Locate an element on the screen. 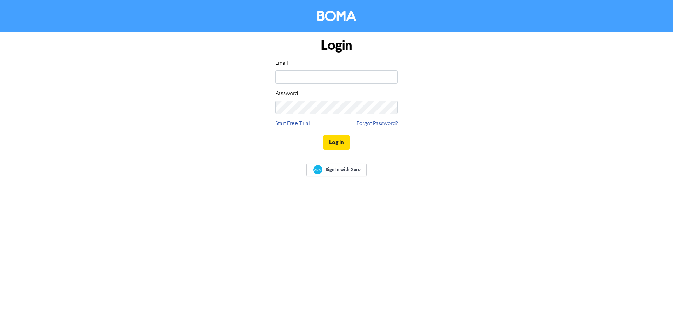 The height and width of the screenshot is (322, 673). a: Forgot Password? is located at coordinates (377, 124).